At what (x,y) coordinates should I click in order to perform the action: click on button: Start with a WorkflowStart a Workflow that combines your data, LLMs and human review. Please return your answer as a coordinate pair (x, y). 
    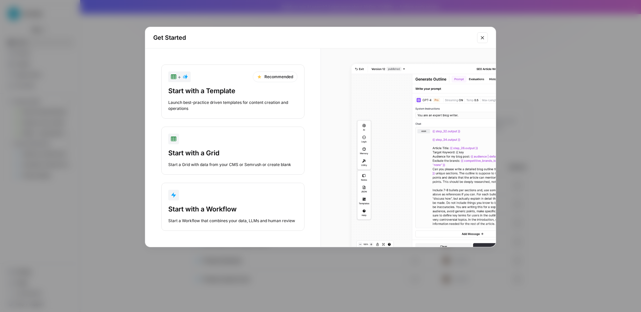
    Looking at the image, I should click on (233, 207).